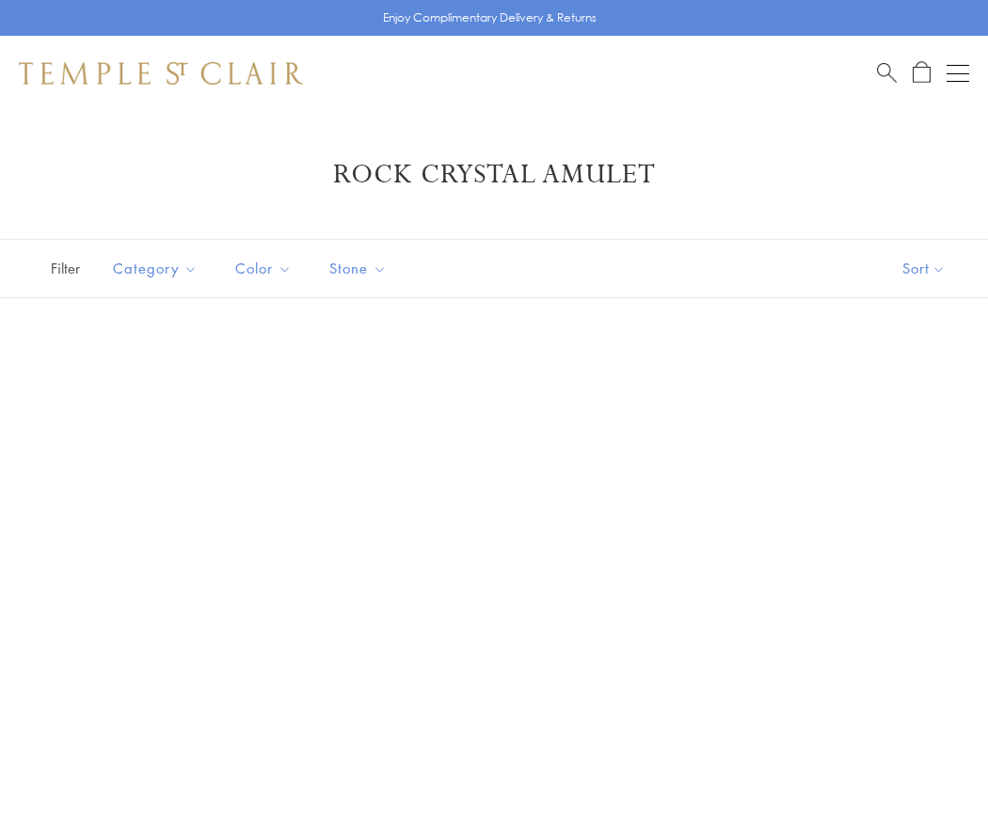 The width and height of the screenshot is (988, 835). I want to click on button: Stone, so click(357, 268).